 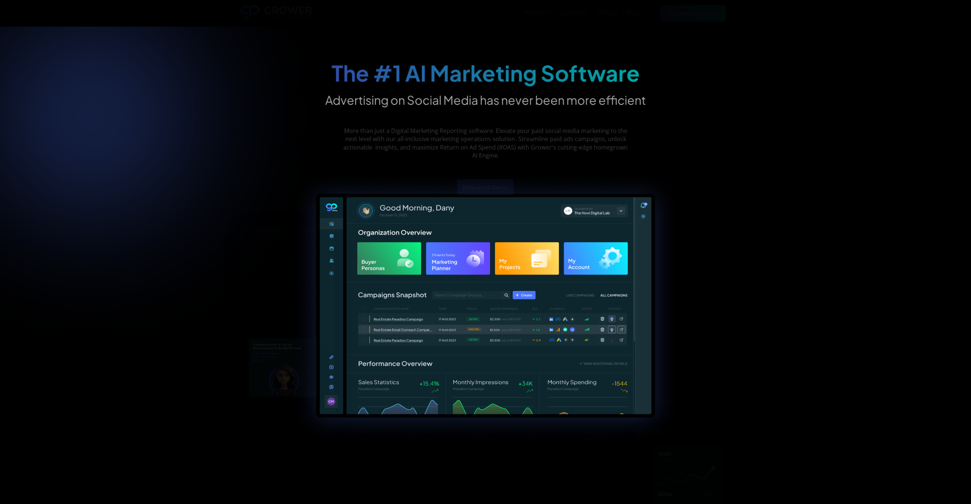 What do you see at coordinates (485, 143) in the screenshot?
I see `p: More than just a Digital Marketing Reporting software. Elevate your paid social media marketing t...` at bounding box center [485, 143].